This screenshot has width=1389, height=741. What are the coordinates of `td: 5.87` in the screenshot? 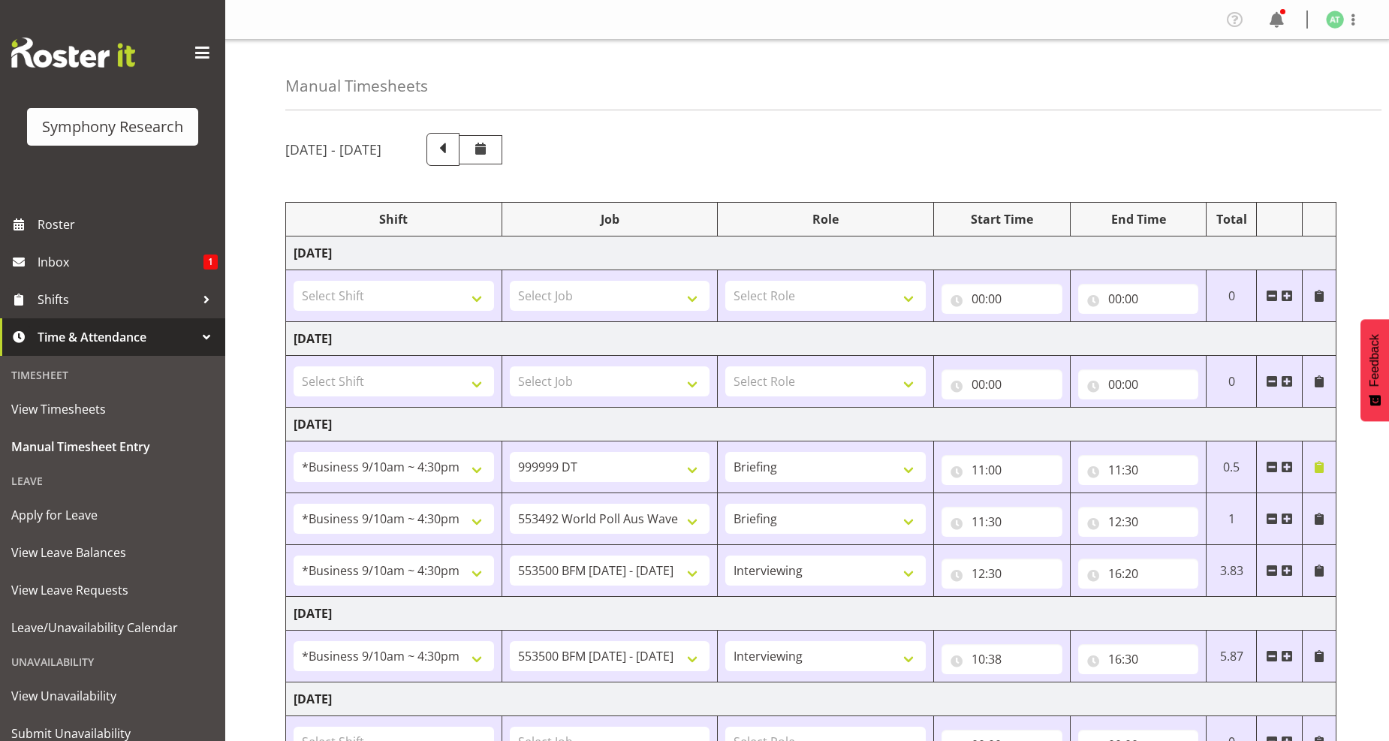 It's located at (1231, 656).